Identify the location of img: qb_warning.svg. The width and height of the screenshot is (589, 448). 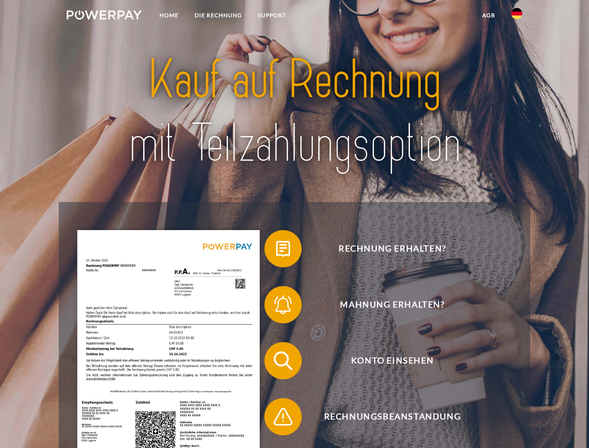
(283, 417).